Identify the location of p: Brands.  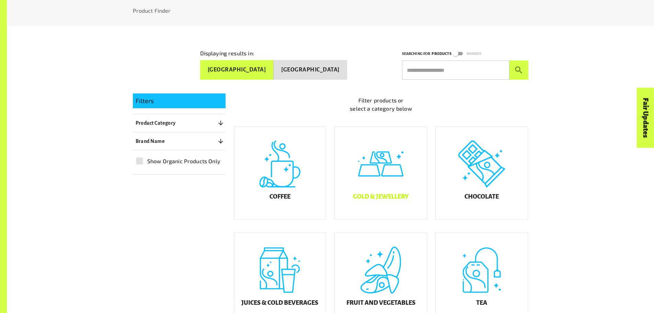
(474, 54).